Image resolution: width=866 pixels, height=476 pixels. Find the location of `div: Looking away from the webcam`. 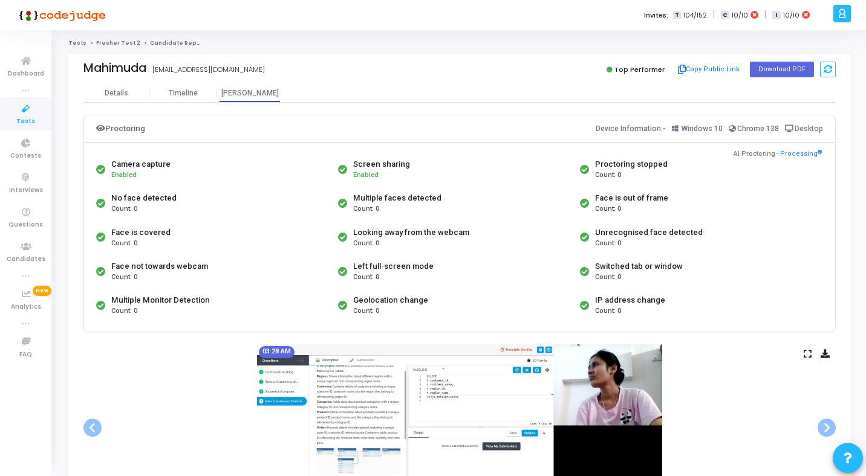

div: Looking away from the webcam is located at coordinates (411, 233).